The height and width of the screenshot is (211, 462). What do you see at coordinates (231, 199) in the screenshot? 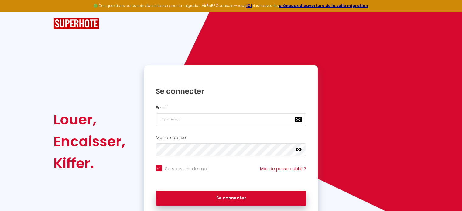
I see `button: Se connecter` at bounding box center [231, 199].